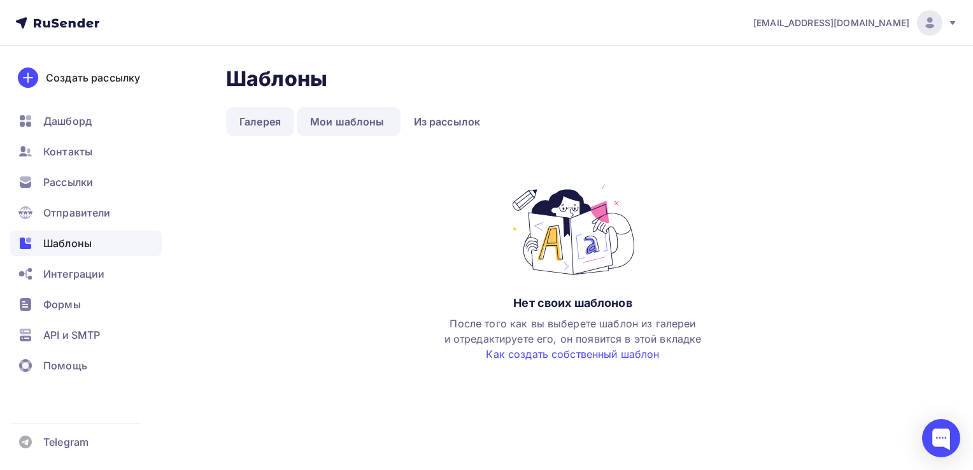 The image size is (973, 470). I want to click on span: Дашборд, so click(67, 121).